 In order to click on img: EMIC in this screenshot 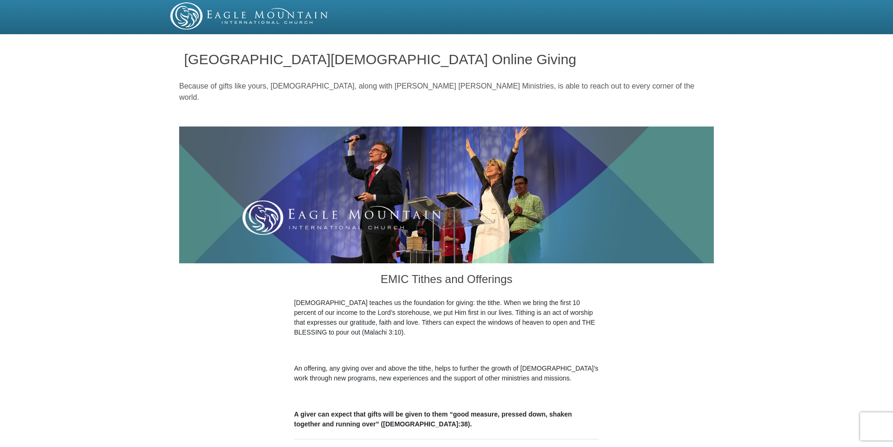, I will do `click(250, 16)`.